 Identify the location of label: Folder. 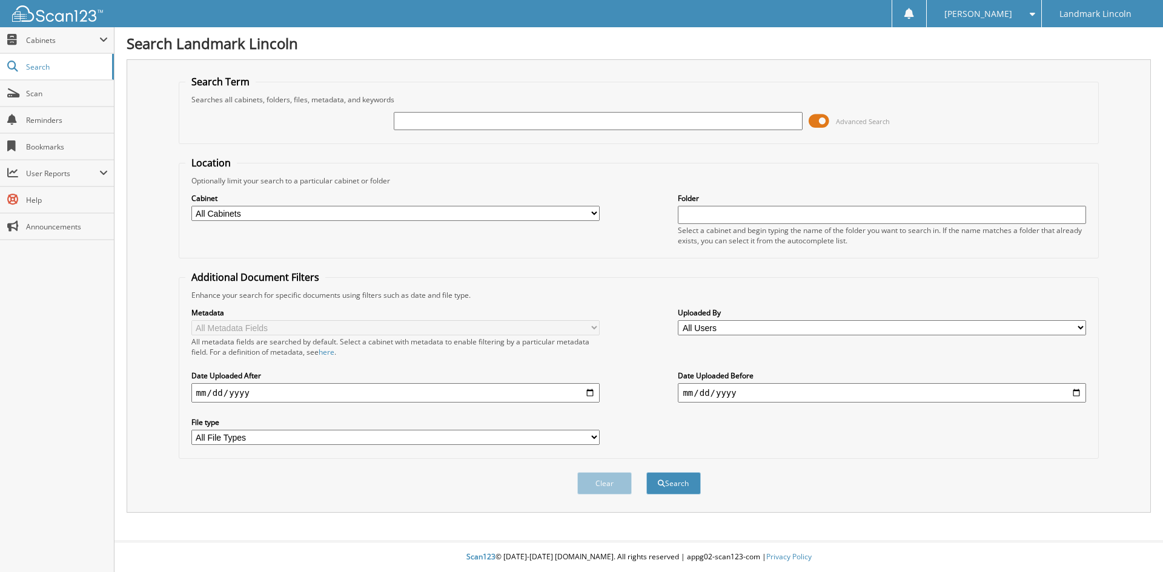
(882, 198).